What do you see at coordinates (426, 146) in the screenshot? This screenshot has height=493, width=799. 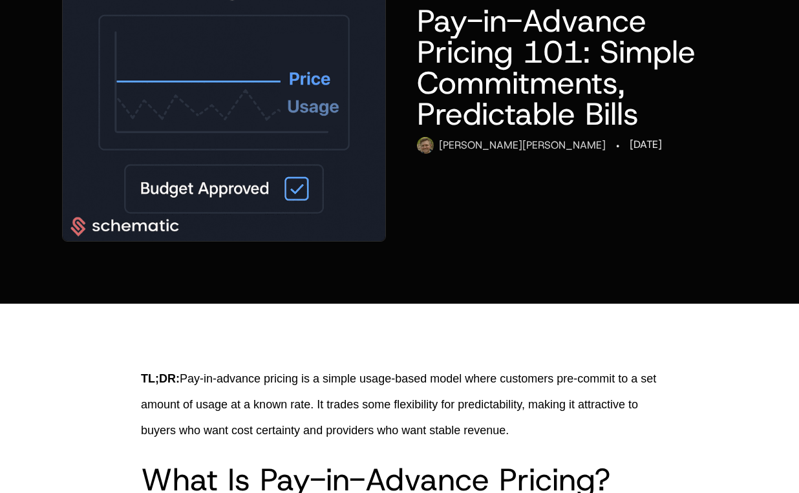 I see `img: Ryan Echternacht` at bounding box center [426, 146].